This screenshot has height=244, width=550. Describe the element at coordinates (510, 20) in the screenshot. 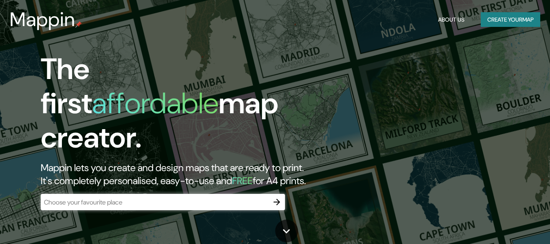

I see `button: Create yourmap` at that location.